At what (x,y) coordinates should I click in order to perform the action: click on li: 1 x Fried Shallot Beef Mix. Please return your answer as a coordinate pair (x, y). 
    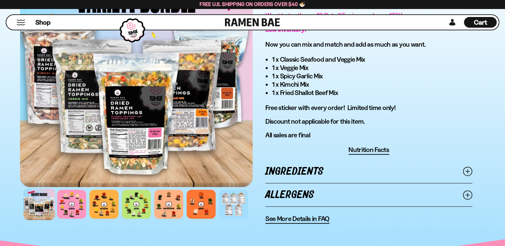
    Looking at the image, I should click on (372, 93).